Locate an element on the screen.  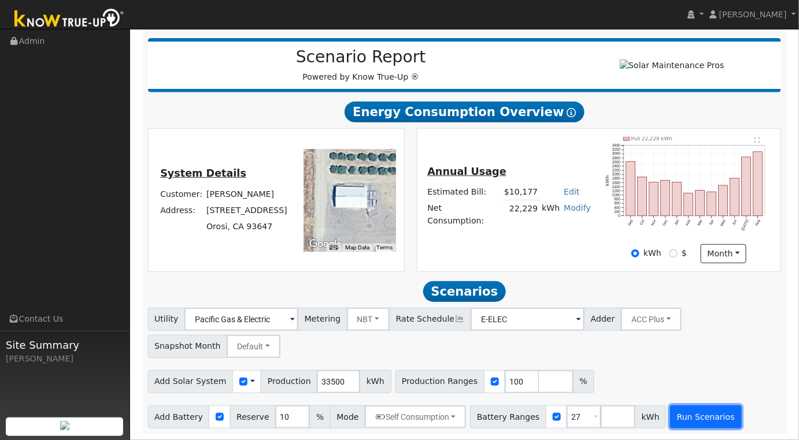
text: 2400 is located at coordinates (616, 166).